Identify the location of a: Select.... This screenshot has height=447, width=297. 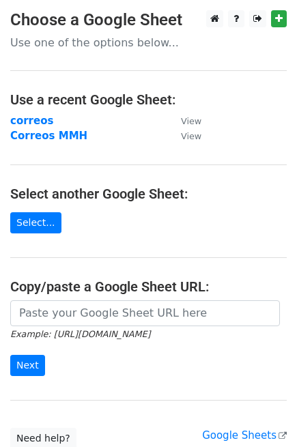
(36, 223).